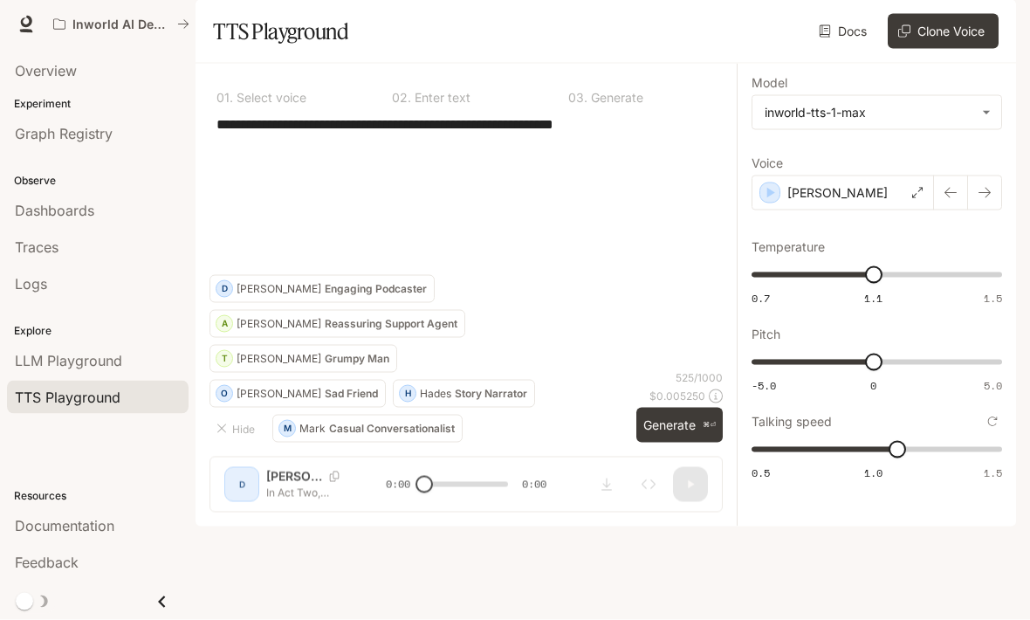  I want to click on p: 0 3 ., so click(578, 98).